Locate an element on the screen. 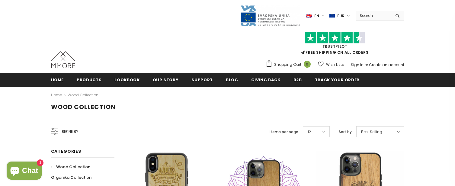  label: Sort by is located at coordinates (345, 132).